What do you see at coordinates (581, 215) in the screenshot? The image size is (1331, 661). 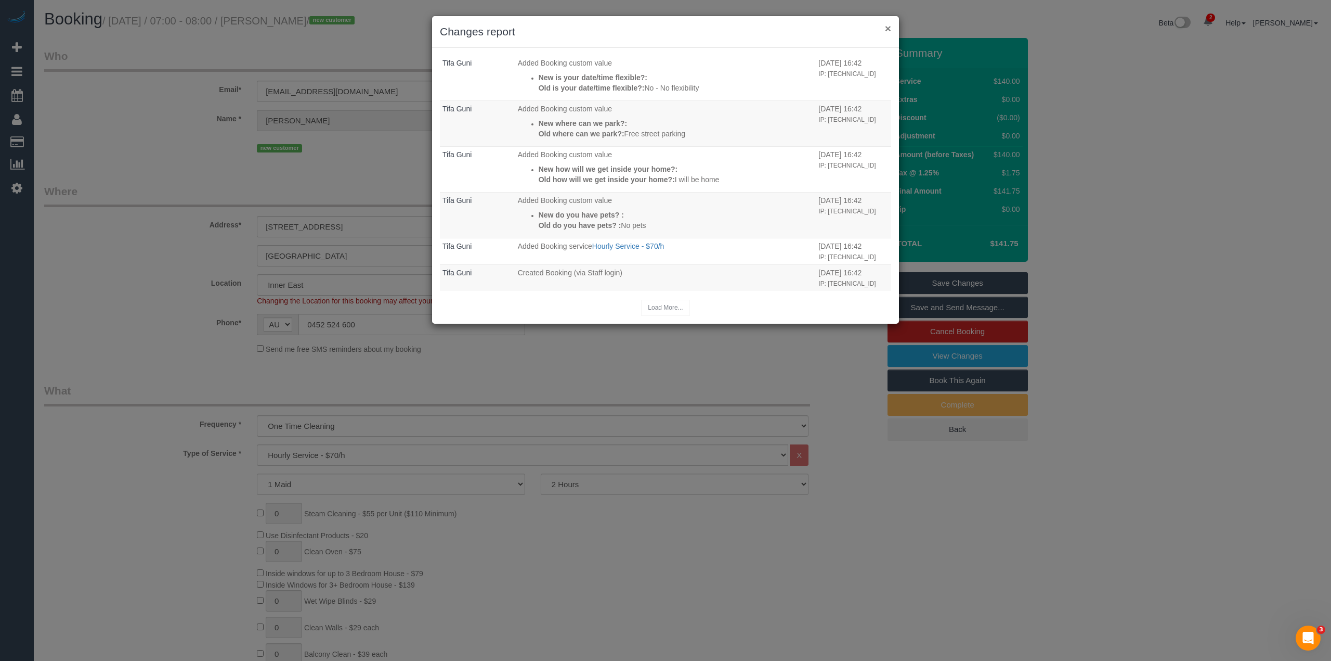 I see `strong: New do you have pets? :` at bounding box center [581, 215].